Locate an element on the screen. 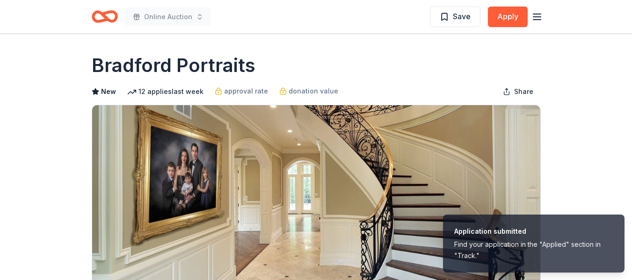 The height and width of the screenshot is (280, 632). button: Online Auction is located at coordinates (168, 17).